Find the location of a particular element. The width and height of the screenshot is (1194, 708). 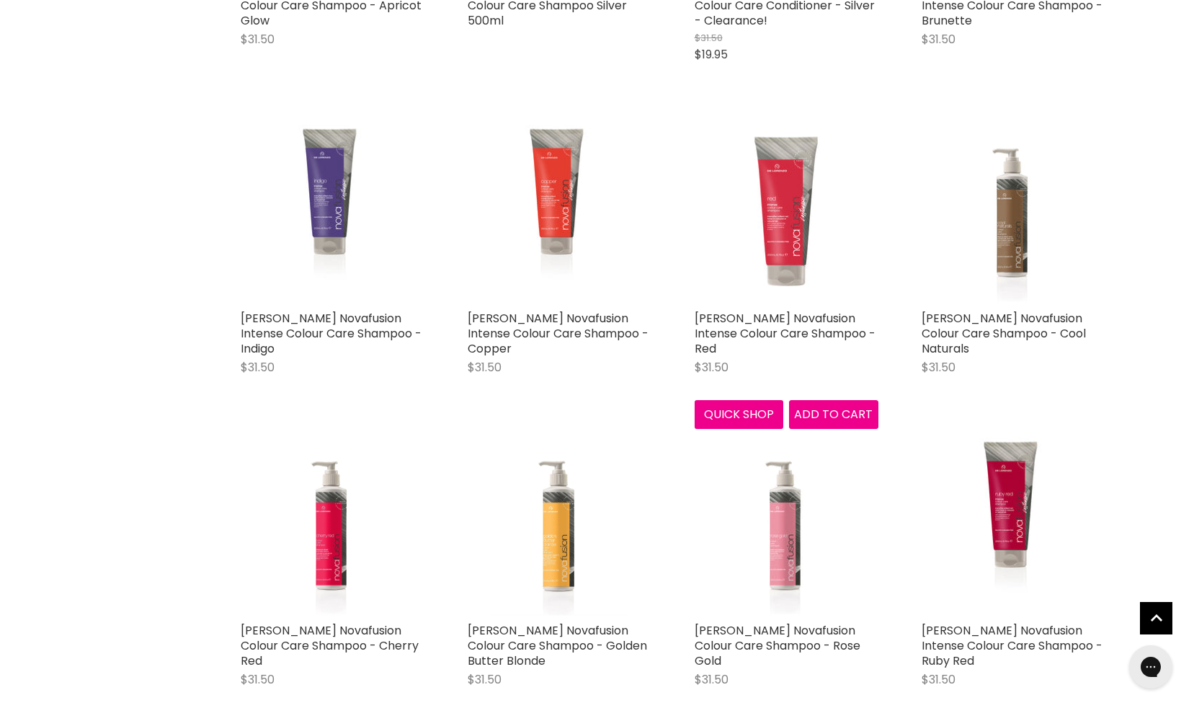

button: Quick shop is located at coordinates (740, 414).